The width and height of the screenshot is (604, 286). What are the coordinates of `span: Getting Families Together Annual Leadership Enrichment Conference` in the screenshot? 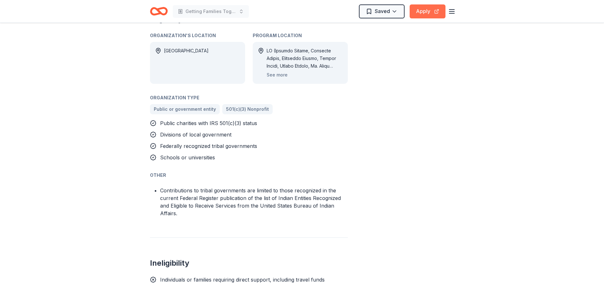 It's located at (211, 11).